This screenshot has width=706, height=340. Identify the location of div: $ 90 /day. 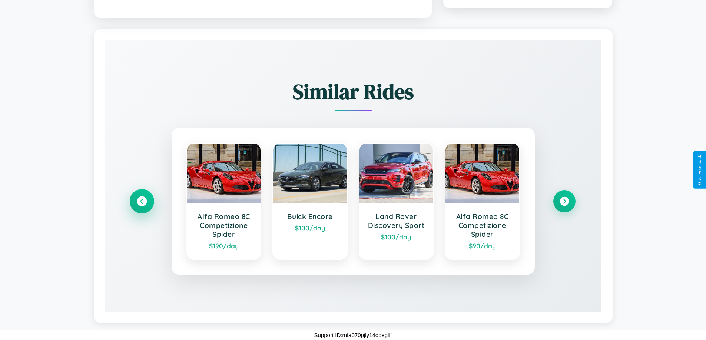
(482, 246).